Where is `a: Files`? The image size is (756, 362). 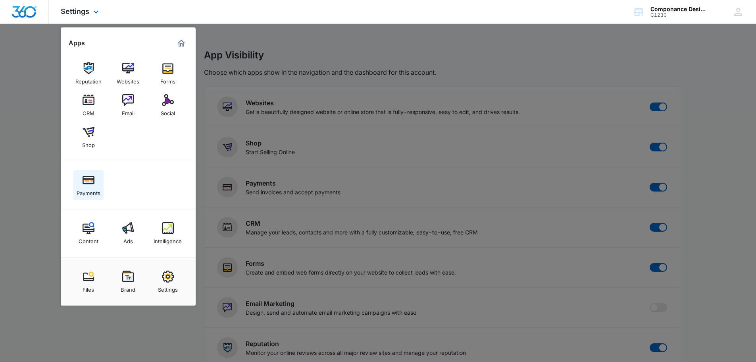
a: Files is located at coordinates (89, 281).